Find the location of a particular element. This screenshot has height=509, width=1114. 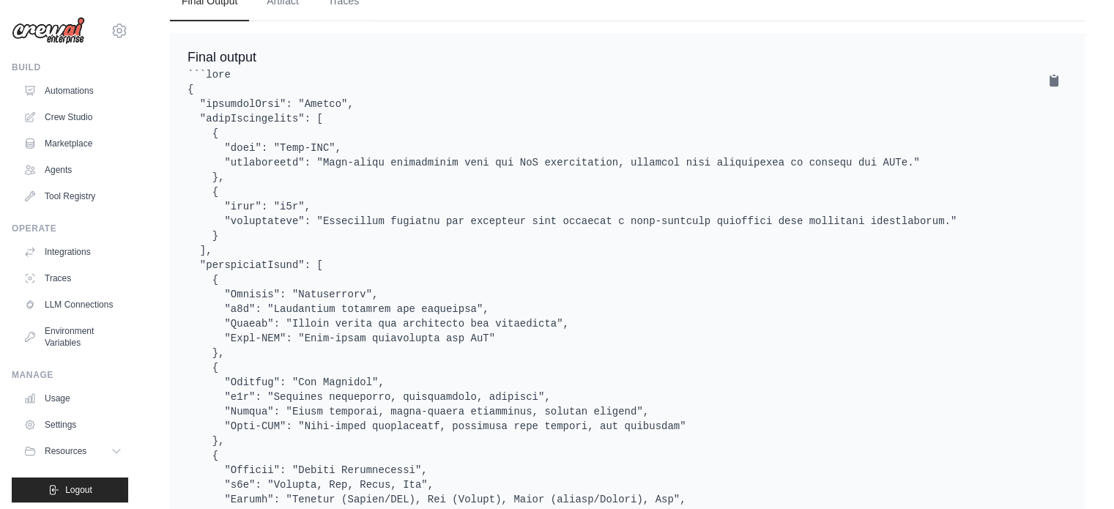

button: Resources is located at coordinates (73, 451).